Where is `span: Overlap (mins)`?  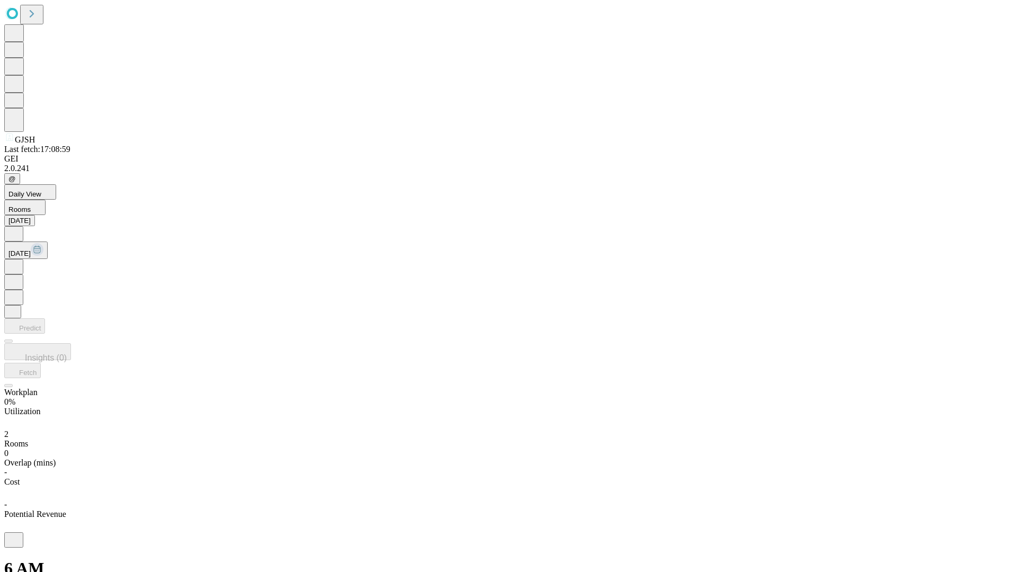 span: Overlap (mins) is located at coordinates (30, 462).